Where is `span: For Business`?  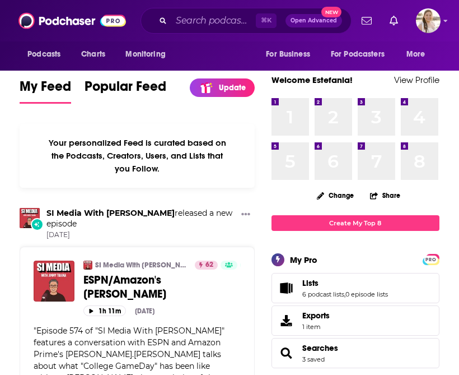 span: For Business is located at coordinates (288, 54).